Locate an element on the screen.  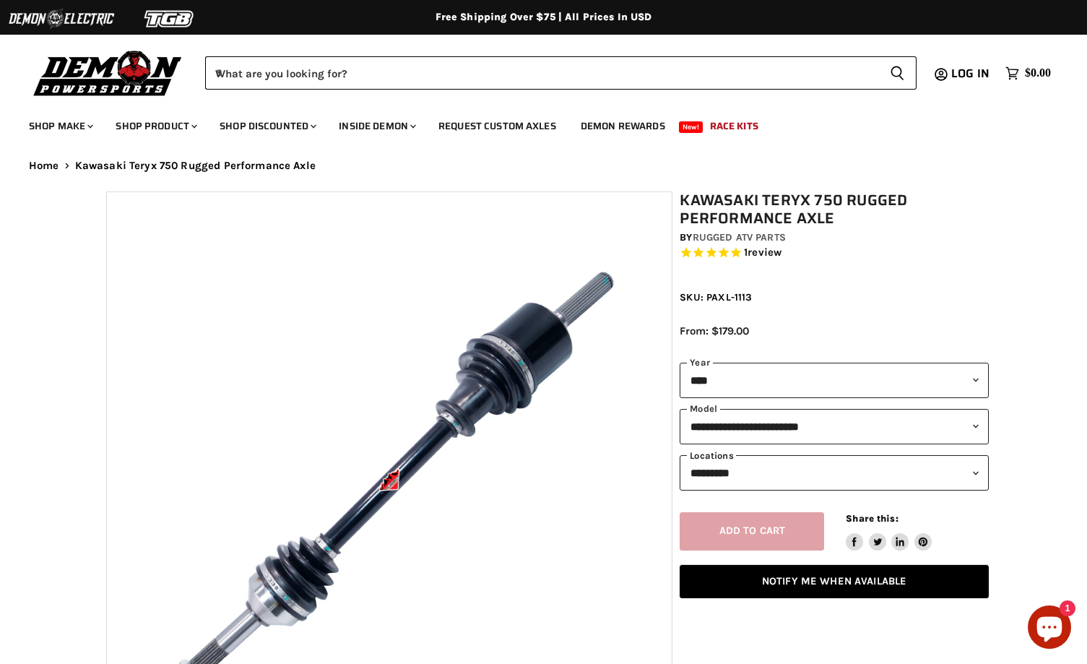
input: When autocomplete results are available use up and down arrows to review and enter to select is located at coordinates (542, 73).